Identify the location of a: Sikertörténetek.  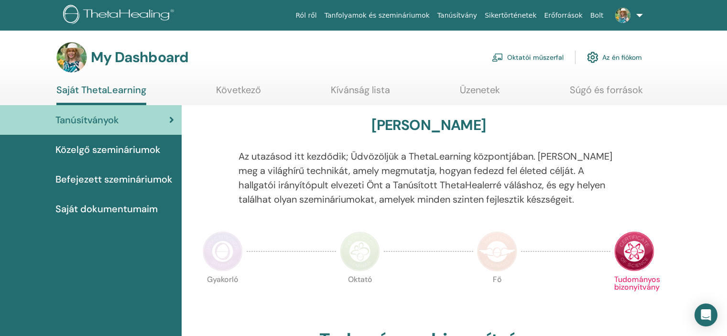
(510, 15).